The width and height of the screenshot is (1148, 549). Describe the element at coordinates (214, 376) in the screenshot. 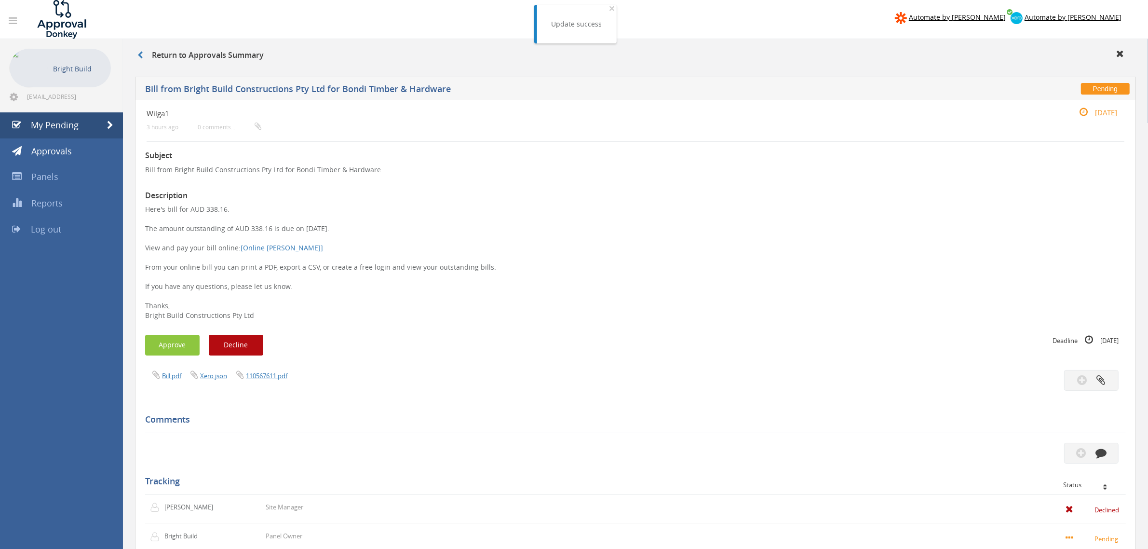

I see `a: Xero.json` at that location.